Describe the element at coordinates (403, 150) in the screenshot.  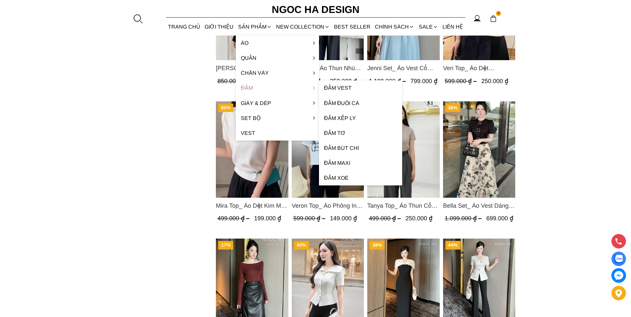
I see `img: Tanya Top_ Áo Thun Cổ Tròn Tay Cộc A1047` at that location.